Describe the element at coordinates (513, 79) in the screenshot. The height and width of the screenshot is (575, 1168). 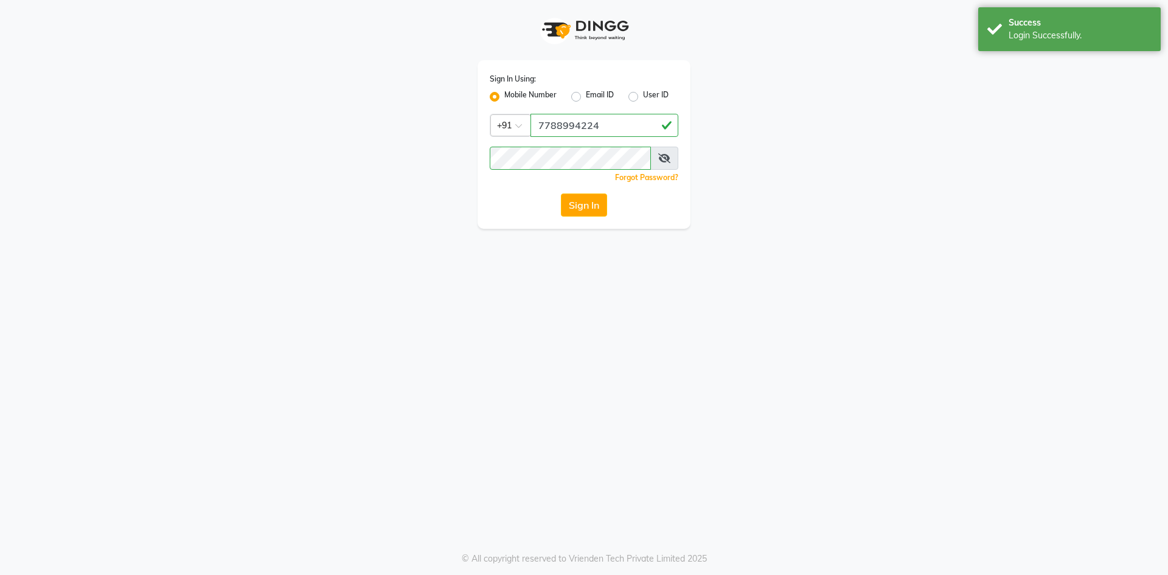
I see `label: Sign In Using:` at that location.